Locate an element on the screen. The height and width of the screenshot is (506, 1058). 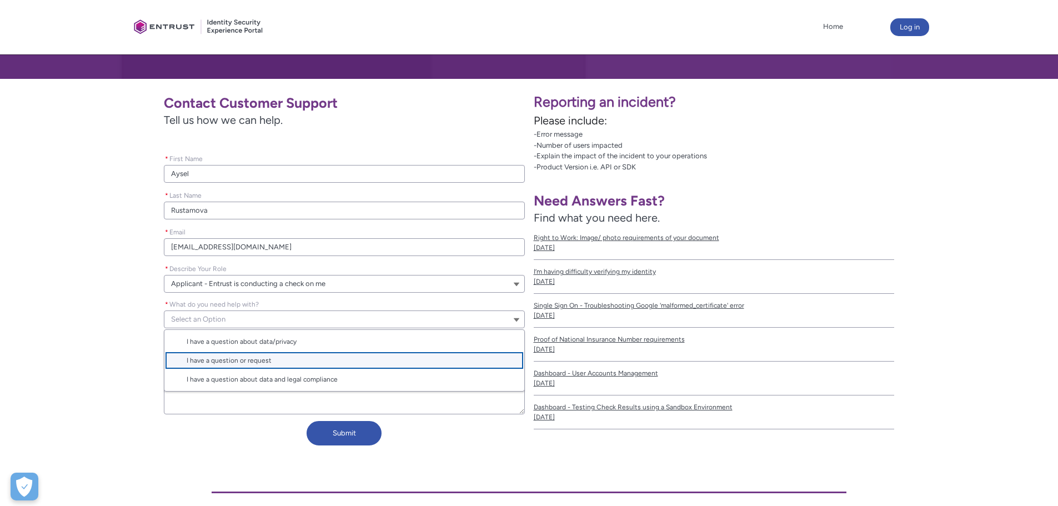
span: Dashboard - User Accounts Management is located at coordinates (714, 373).